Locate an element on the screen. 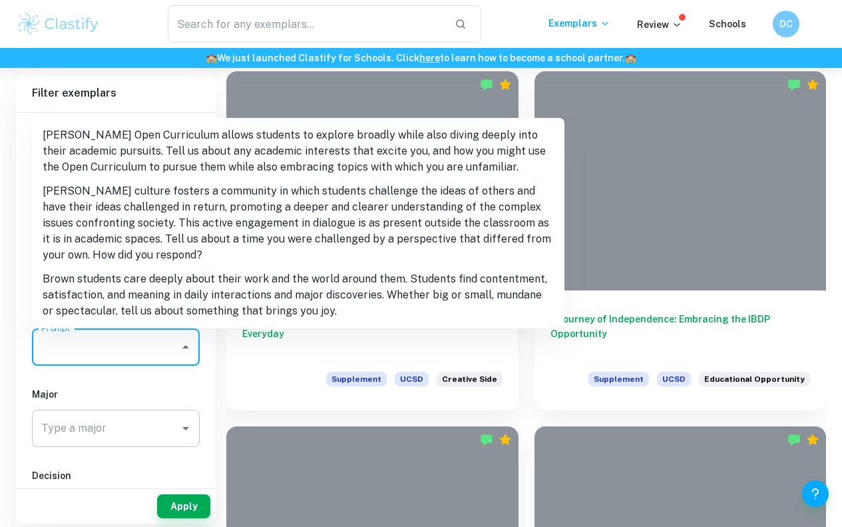 The image size is (842, 527). li: Brown students care deeply about their work and the world around them. Students find contentment,... is located at coordinates (298, 295).